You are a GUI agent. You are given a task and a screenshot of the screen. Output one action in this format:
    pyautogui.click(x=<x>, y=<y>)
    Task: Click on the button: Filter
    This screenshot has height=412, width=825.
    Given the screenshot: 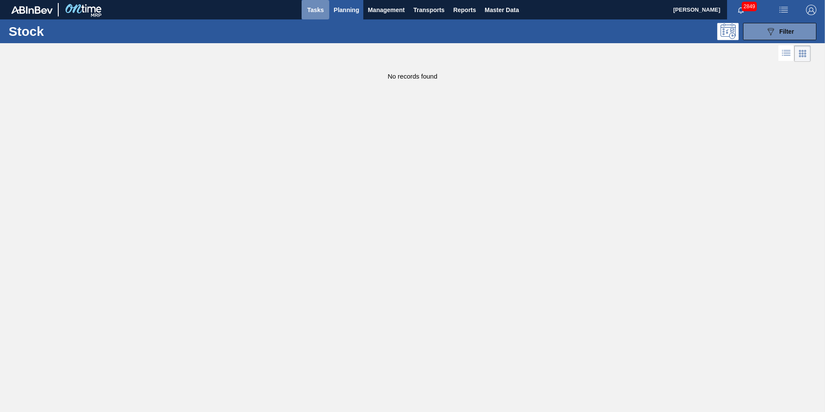 What is the action you would take?
    pyautogui.click(x=780, y=32)
    